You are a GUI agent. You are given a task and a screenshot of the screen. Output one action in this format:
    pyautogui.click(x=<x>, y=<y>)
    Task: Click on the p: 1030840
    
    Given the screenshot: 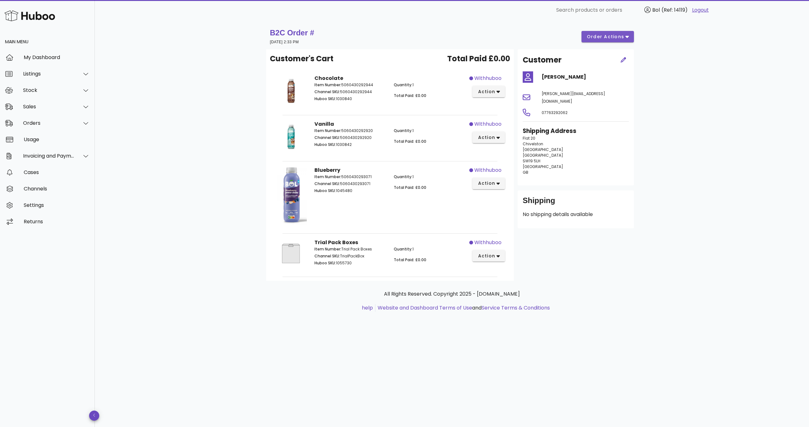 What is the action you would take?
    pyautogui.click(x=350, y=99)
    